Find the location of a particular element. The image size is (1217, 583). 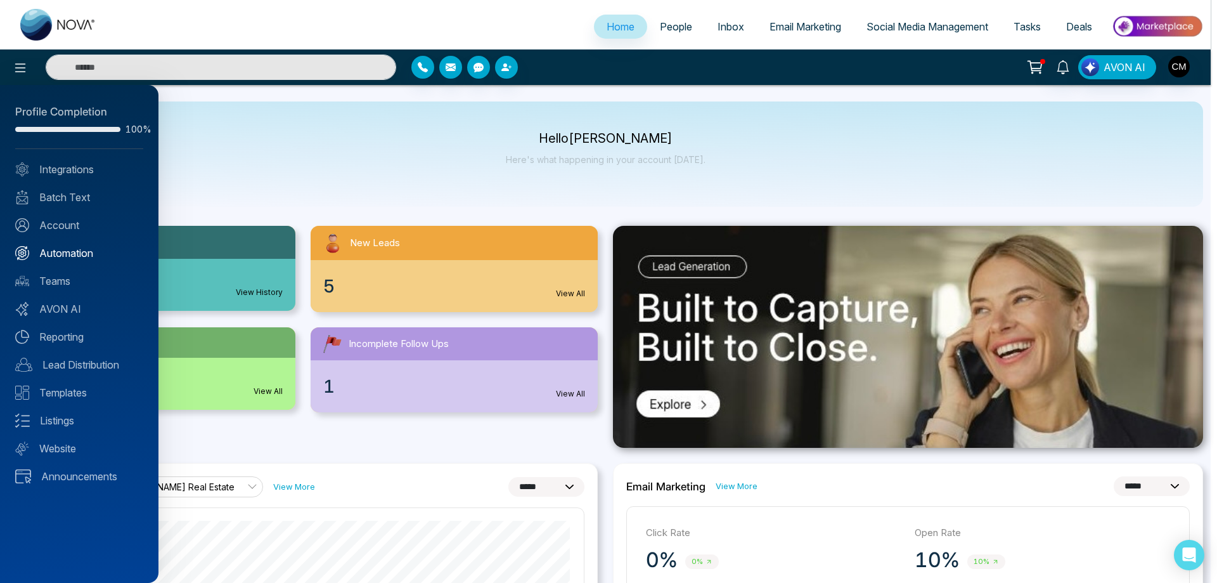

a: Integrations is located at coordinates (79, 169).